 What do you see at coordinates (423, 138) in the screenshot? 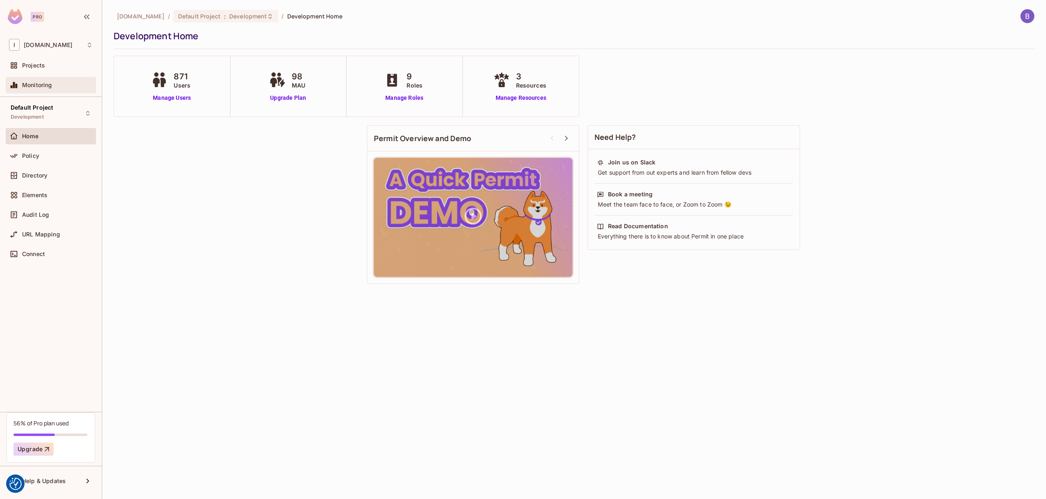
I see `span: Permit Overview and Demo` at bounding box center [423, 138].